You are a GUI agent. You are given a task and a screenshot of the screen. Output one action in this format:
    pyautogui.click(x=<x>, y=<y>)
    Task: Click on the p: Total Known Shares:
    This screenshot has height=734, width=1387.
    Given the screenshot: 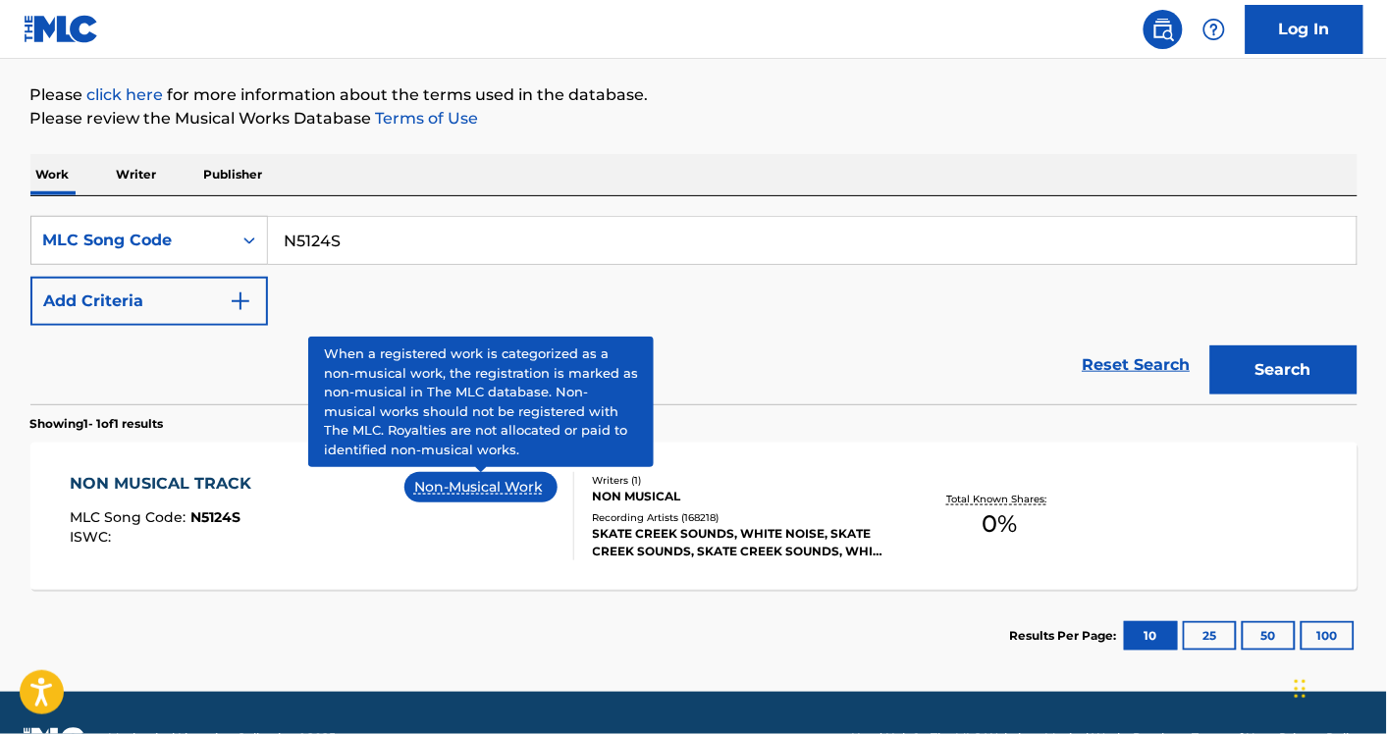 What is the action you would take?
    pyautogui.click(x=999, y=498)
    